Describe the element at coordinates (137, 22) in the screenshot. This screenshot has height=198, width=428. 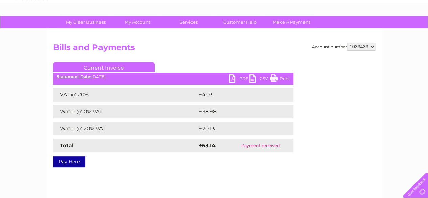
I see `a: My Account` at that location.